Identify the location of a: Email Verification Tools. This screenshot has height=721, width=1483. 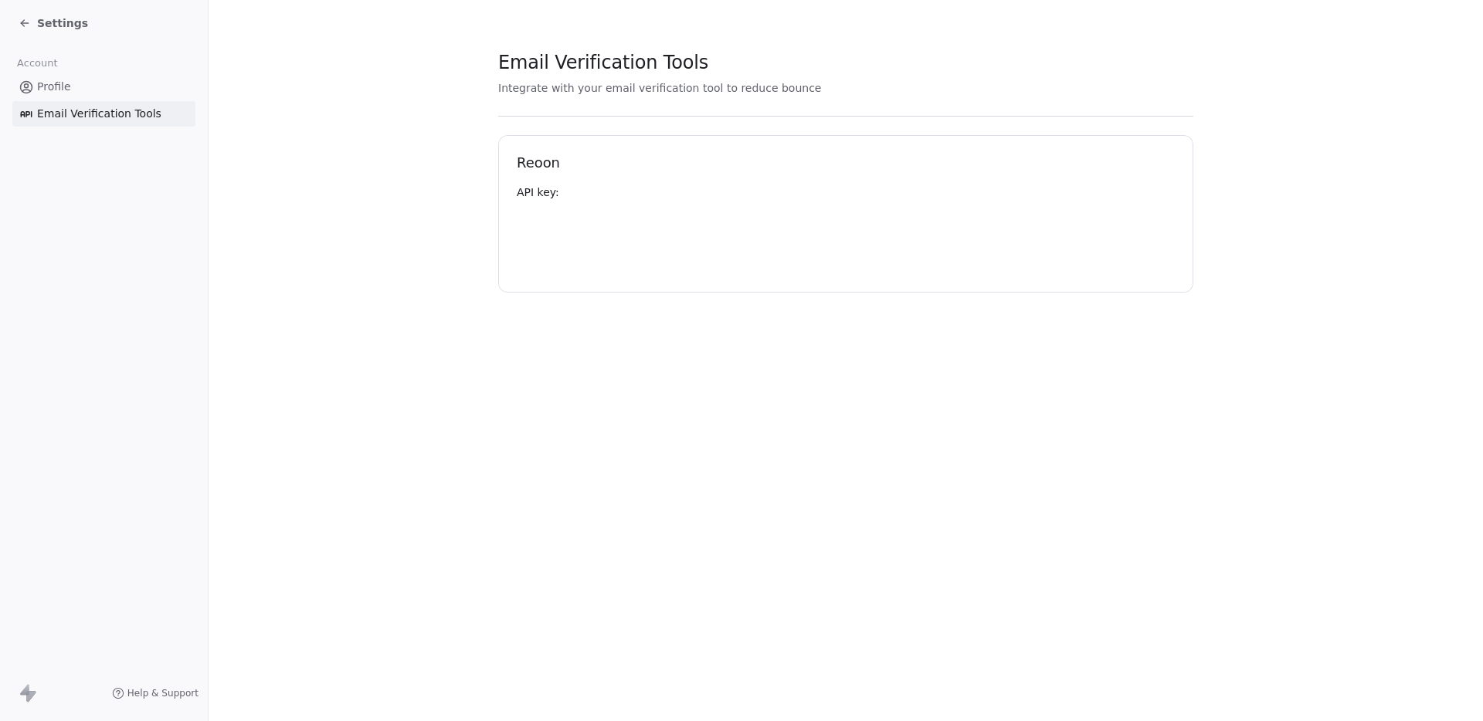
(103, 114).